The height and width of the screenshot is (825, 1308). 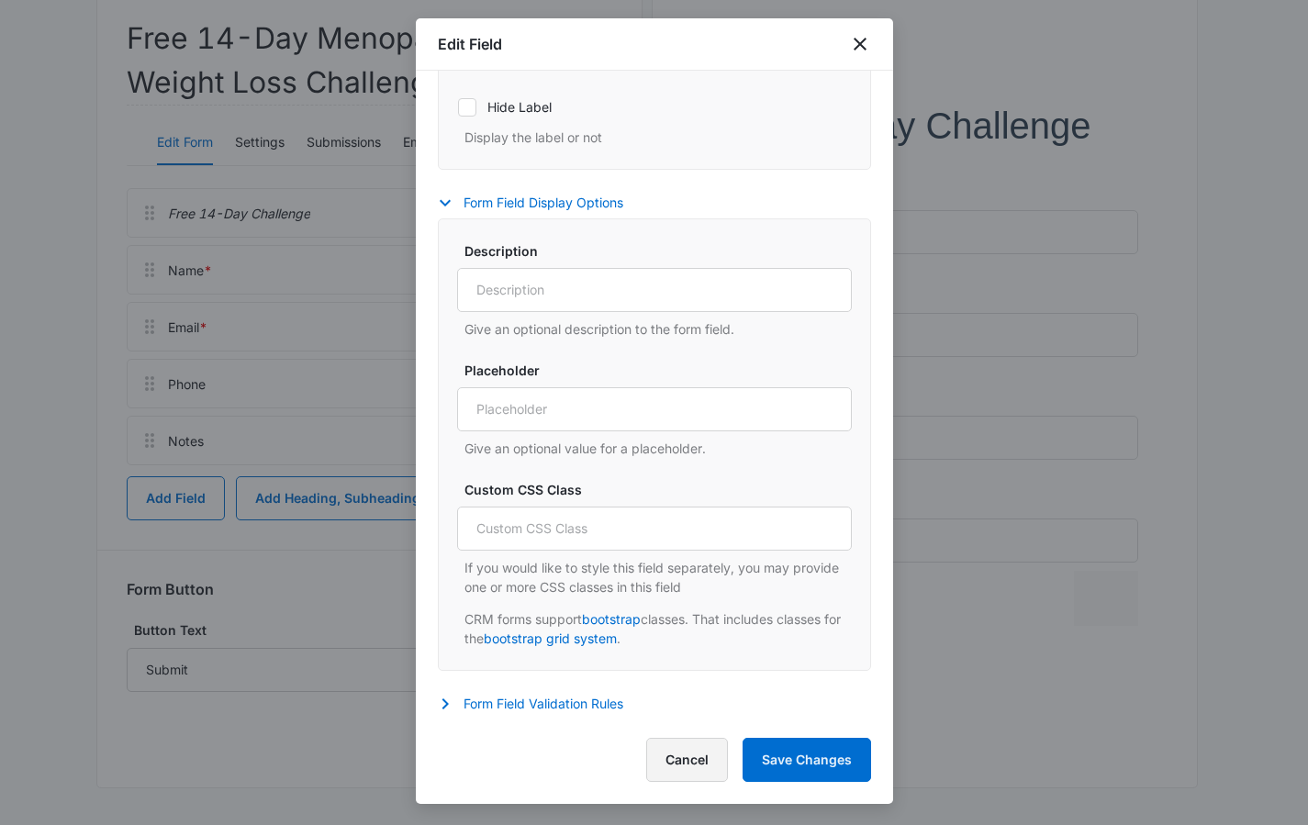 What do you see at coordinates (654, 290) in the screenshot?
I see `input: Description` at bounding box center [654, 290].